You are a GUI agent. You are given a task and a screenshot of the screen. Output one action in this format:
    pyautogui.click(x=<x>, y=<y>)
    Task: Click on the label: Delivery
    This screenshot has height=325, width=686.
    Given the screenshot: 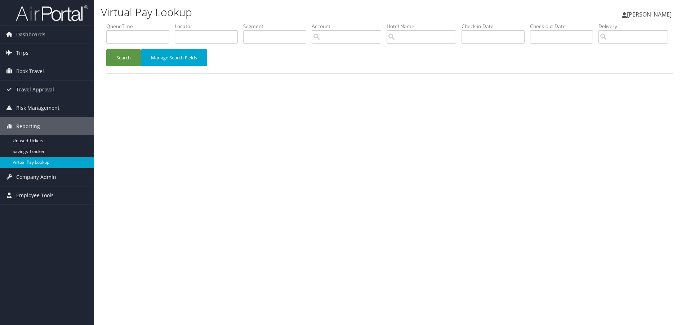 What is the action you would take?
    pyautogui.click(x=636, y=26)
    